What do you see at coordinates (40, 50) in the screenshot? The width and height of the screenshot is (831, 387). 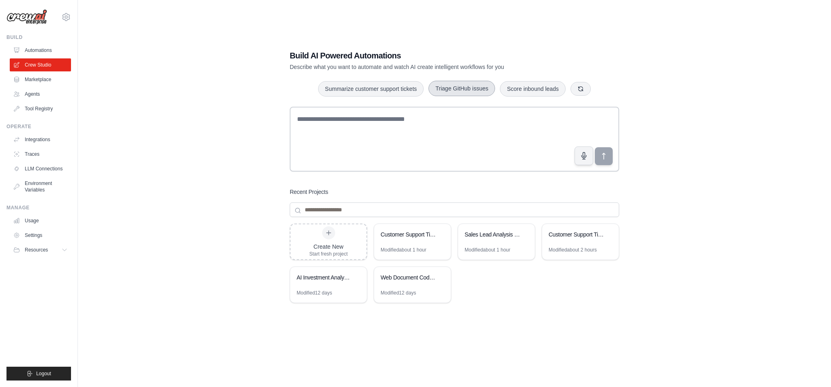 I see `a: Automations` at bounding box center [40, 50].